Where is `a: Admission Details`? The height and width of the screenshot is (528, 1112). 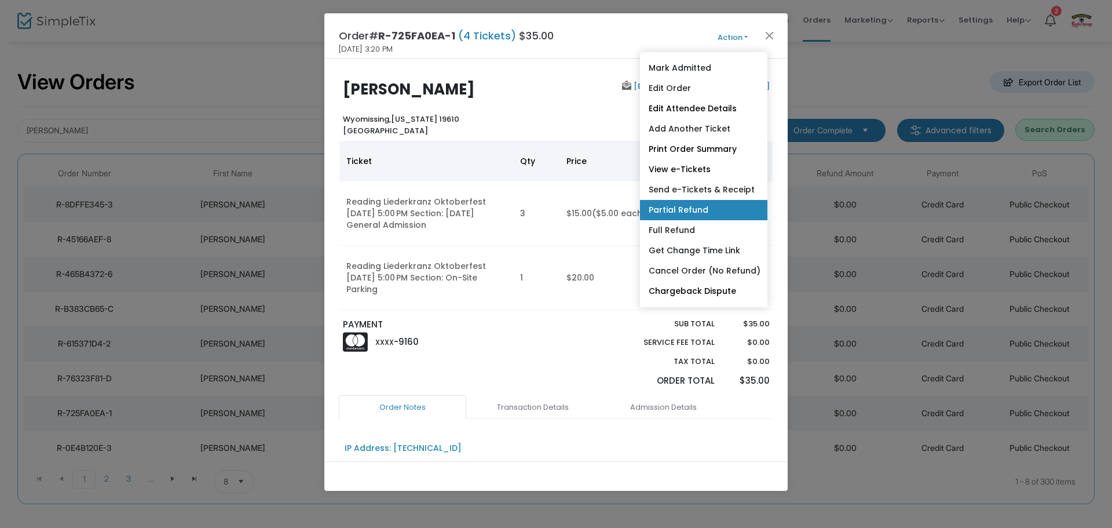 a: Admission Details is located at coordinates (663, 407).